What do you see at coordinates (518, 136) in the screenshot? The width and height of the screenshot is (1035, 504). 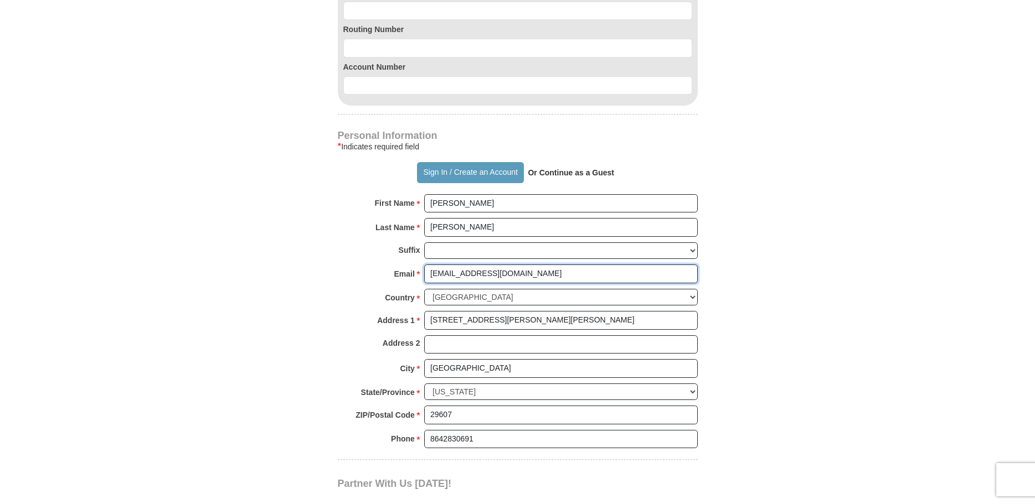 I see `h4: Personal Information` at bounding box center [518, 136].